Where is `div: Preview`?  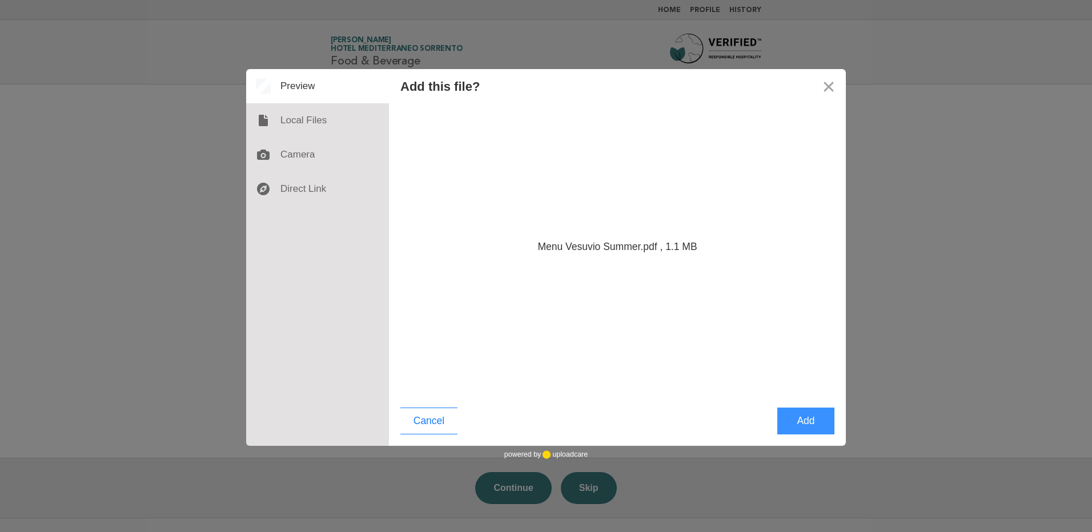
div: Preview is located at coordinates (318, 86).